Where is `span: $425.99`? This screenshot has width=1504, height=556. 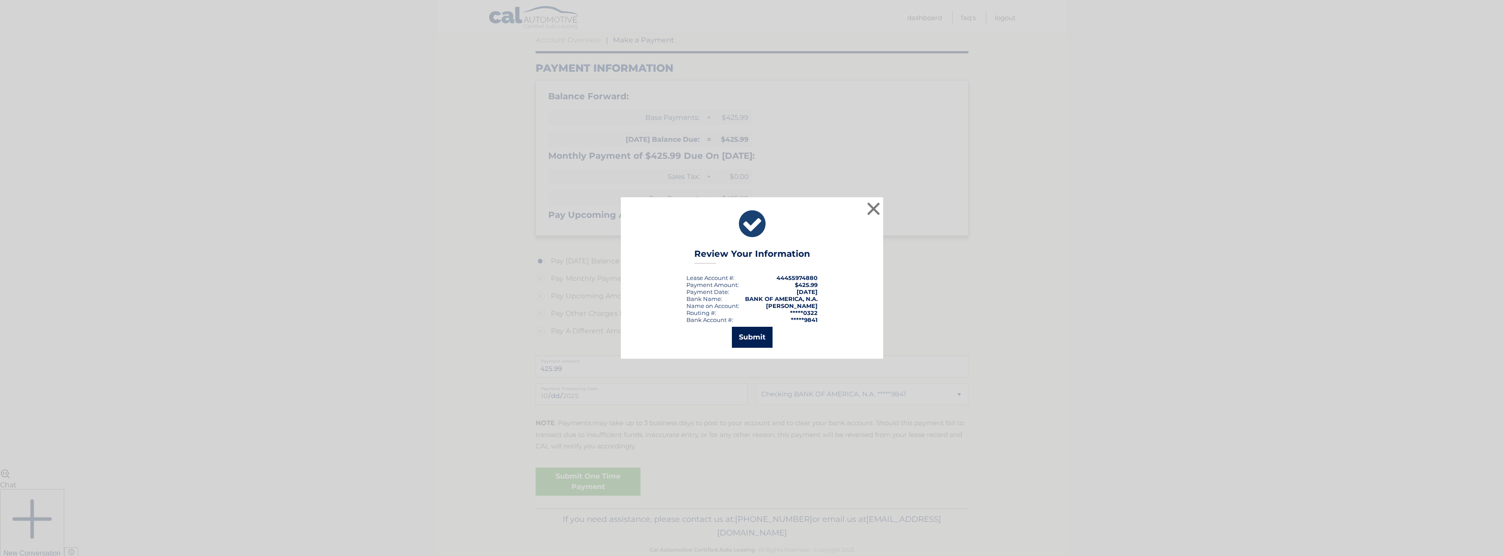
span: $425.99 is located at coordinates (806, 285).